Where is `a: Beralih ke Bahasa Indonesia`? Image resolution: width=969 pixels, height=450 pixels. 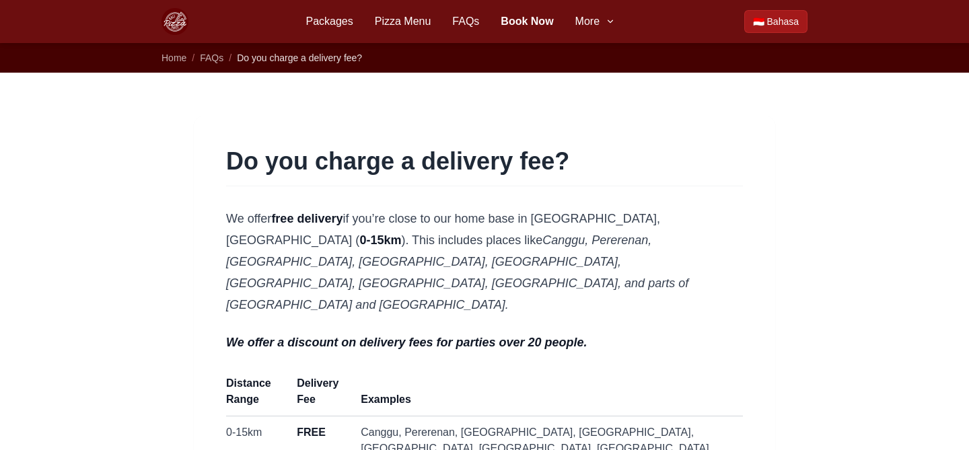
a: Beralih ke Bahasa Indonesia is located at coordinates (776, 22).